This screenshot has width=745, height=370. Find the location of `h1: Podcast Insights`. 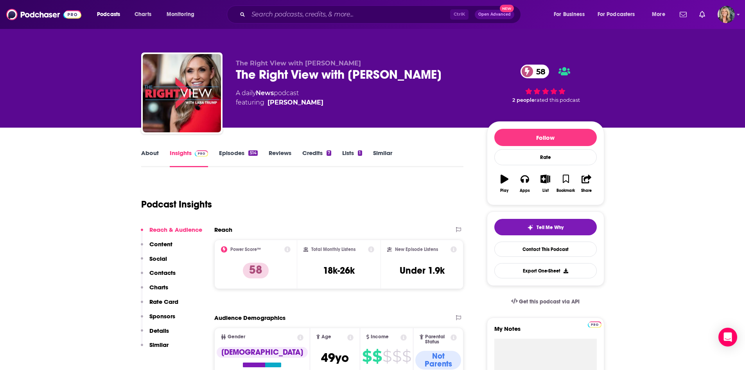

h1: Podcast Insights is located at coordinates (176, 204).